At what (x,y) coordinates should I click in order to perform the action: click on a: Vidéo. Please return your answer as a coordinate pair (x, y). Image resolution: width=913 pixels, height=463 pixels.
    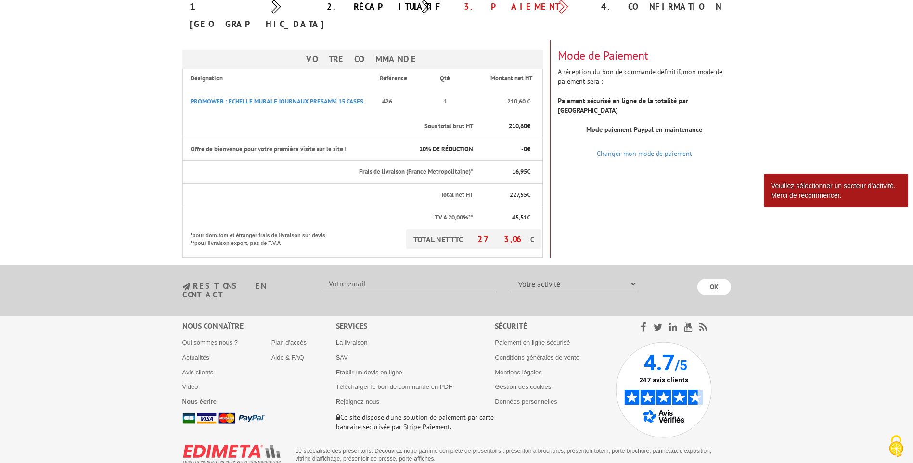
    Looking at the image, I should click on (190, 386).